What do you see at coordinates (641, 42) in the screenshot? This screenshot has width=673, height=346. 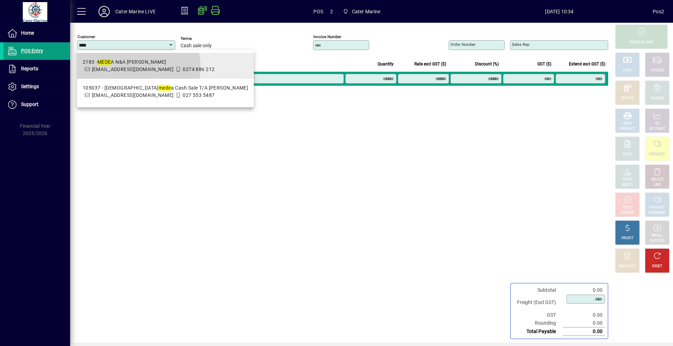 I see `div: PROCESS SALE` at bounding box center [641, 42].